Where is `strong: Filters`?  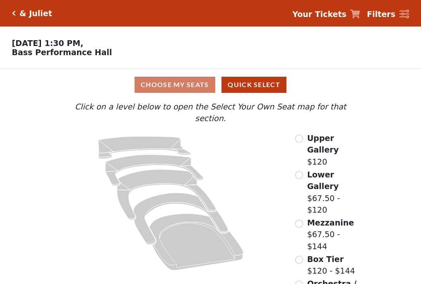
strong: Filters is located at coordinates (381, 14).